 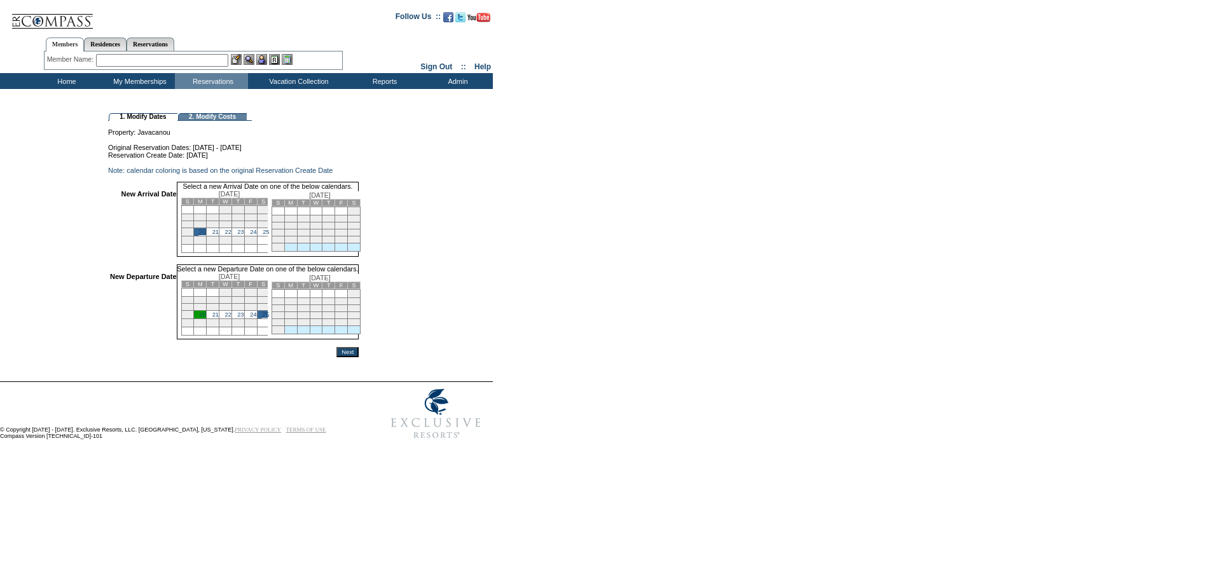 What do you see at coordinates (460, 17) in the screenshot?
I see `img: Follow us on Twitter` at bounding box center [460, 17].